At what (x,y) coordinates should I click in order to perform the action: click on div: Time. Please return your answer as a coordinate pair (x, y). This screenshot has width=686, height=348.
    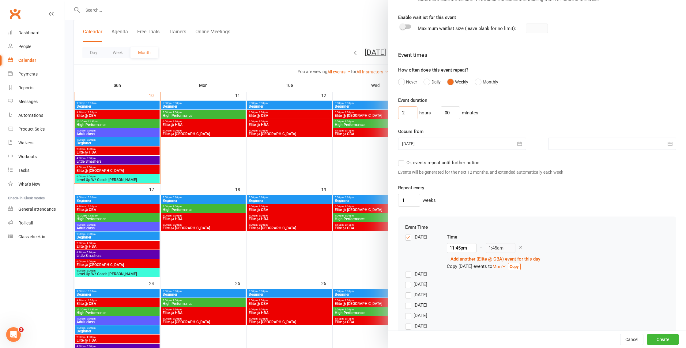
    Looking at the image, I should click on (493, 237).